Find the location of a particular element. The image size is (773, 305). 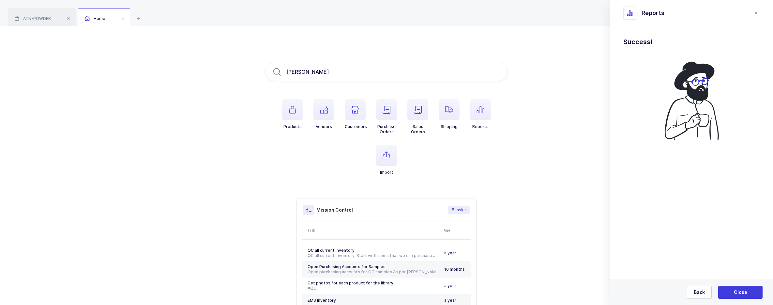

span: Home is located at coordinates (95, 18).